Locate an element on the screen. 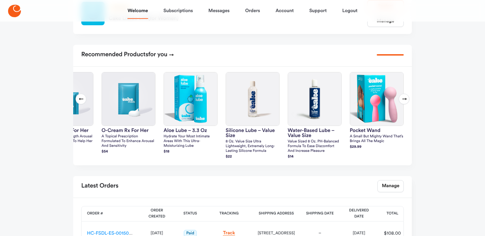  a: Support is located at coordinates (318, 11).